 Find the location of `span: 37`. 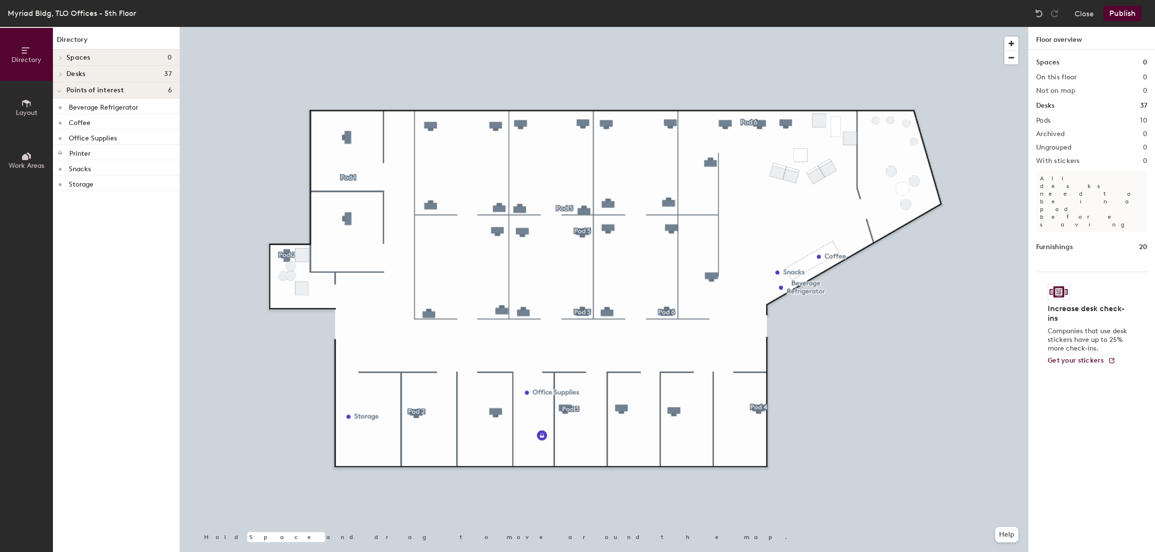

span: 37 is located at coordinates (168, 74).